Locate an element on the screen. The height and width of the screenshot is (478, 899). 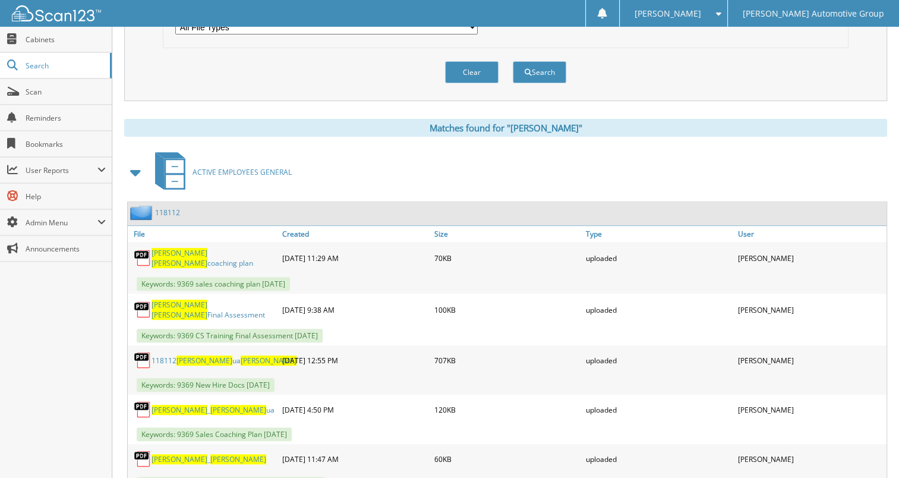
a: User is located at coordinates (811, 234).